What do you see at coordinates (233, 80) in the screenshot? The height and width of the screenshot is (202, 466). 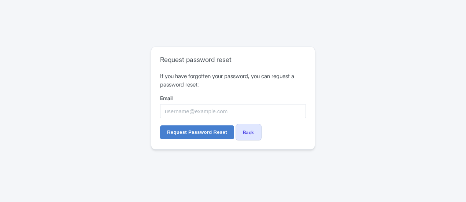 I see `p: If you have forgotten your password, you can request a password reset:` at bounding box center [233, 80].